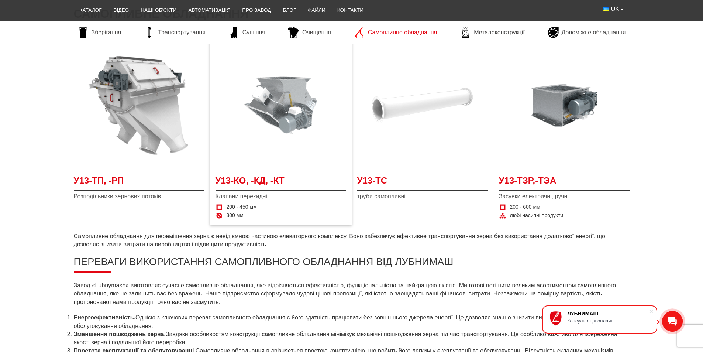  I want to click on span: Самоплинне обладнання, so click(402, 32).